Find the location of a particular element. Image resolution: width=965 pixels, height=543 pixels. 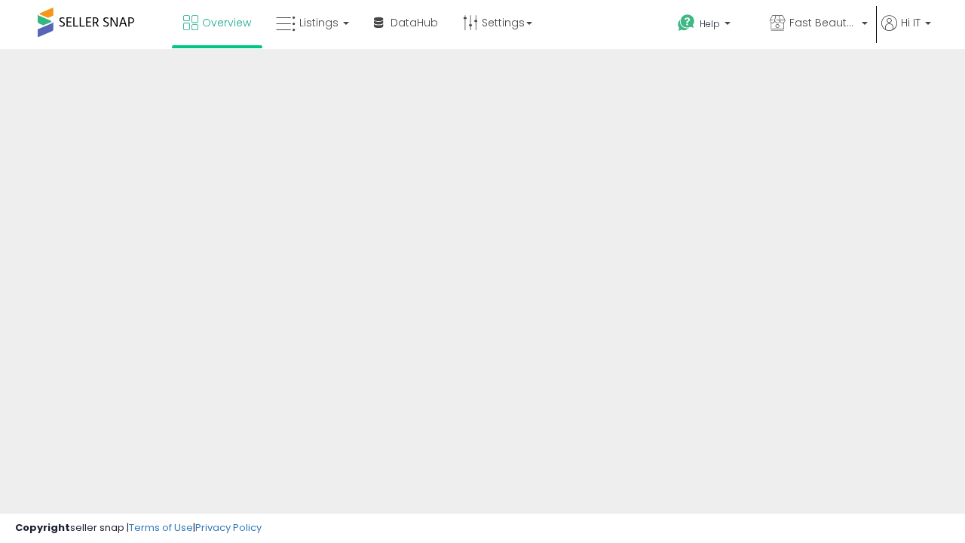

span: DataHub is located at coordinates (414, 23).